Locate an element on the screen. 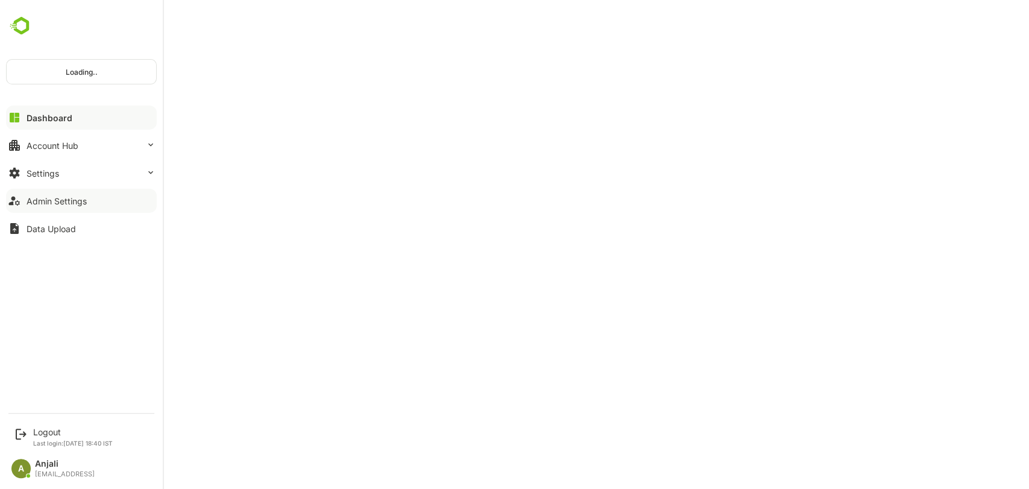  button: Account Hub is located at coordinates (81, 145).